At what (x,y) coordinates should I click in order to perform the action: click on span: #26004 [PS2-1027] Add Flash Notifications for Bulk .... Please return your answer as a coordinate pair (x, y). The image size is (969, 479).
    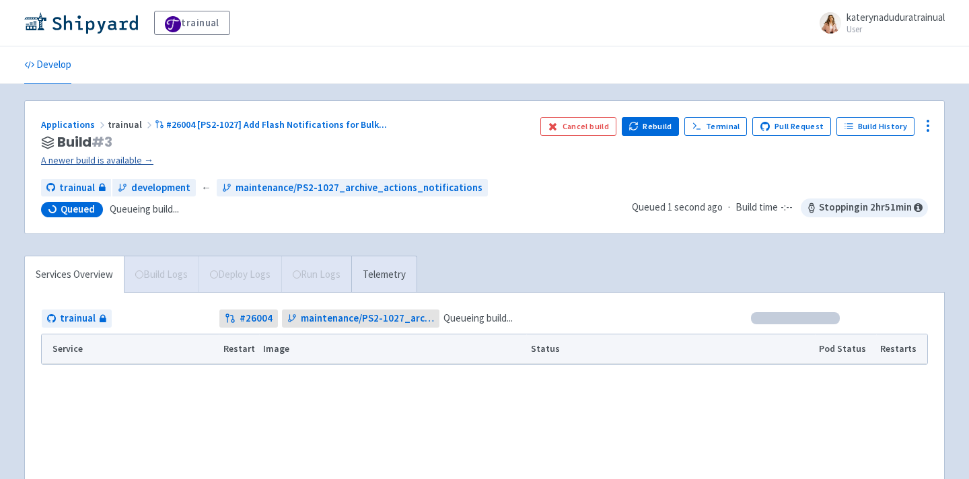
    Looking at the image, I should click on (276, 124).